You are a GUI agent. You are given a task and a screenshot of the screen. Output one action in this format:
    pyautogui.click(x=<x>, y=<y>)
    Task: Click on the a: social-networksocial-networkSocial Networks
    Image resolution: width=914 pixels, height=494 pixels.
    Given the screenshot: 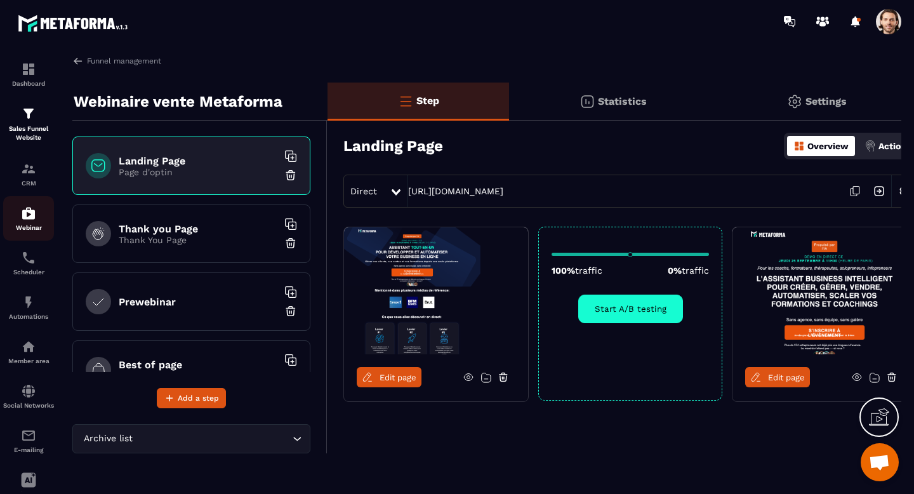 What is the action you would take?
    pyautogui.click(x=29, y=396)
    